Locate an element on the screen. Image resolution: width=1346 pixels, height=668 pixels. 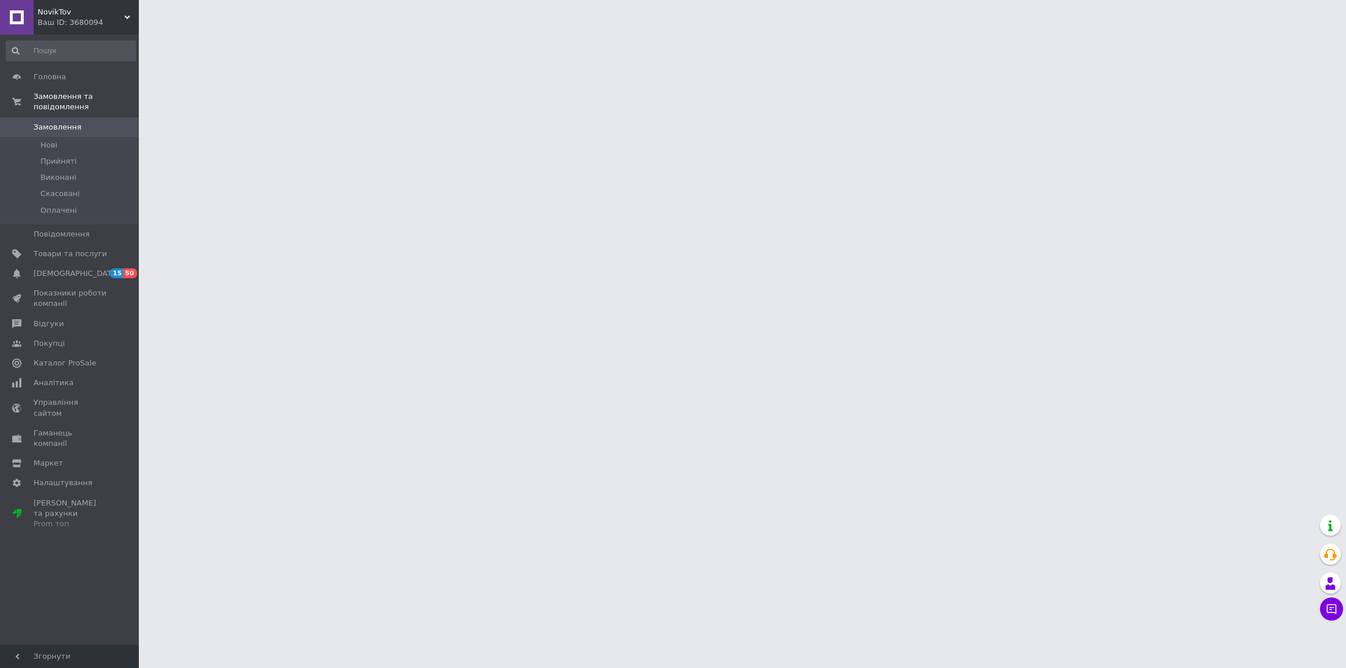
span: 15 is located at coordinates (116, 273).